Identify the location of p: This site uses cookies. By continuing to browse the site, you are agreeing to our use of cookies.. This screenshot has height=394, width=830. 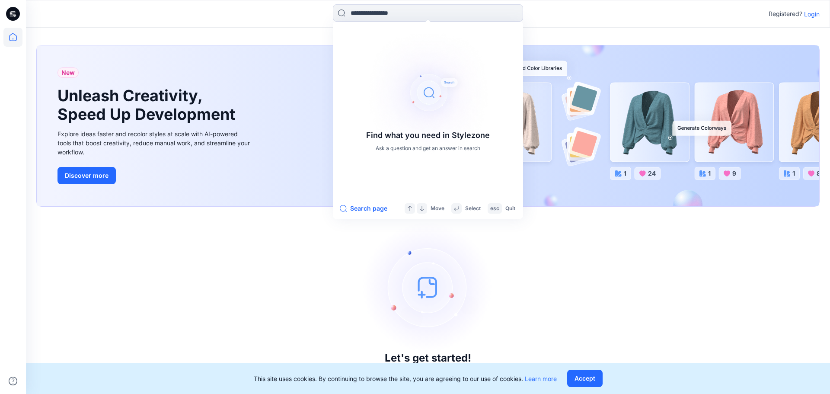
(405, 378).